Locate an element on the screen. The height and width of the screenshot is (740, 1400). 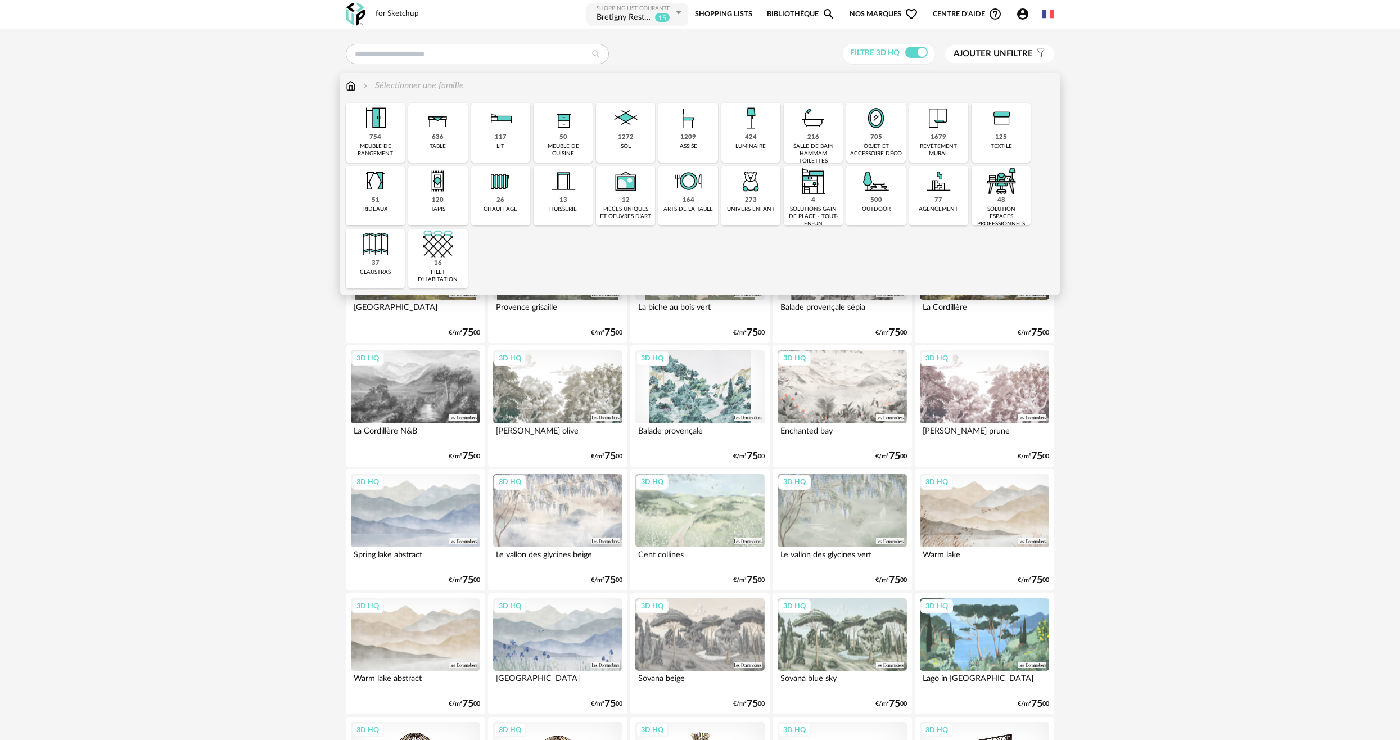
div: 51 is located at coordinates (376, 200).